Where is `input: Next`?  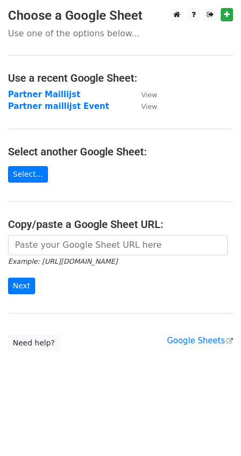
input: Next is located at coordinates (21, 286).